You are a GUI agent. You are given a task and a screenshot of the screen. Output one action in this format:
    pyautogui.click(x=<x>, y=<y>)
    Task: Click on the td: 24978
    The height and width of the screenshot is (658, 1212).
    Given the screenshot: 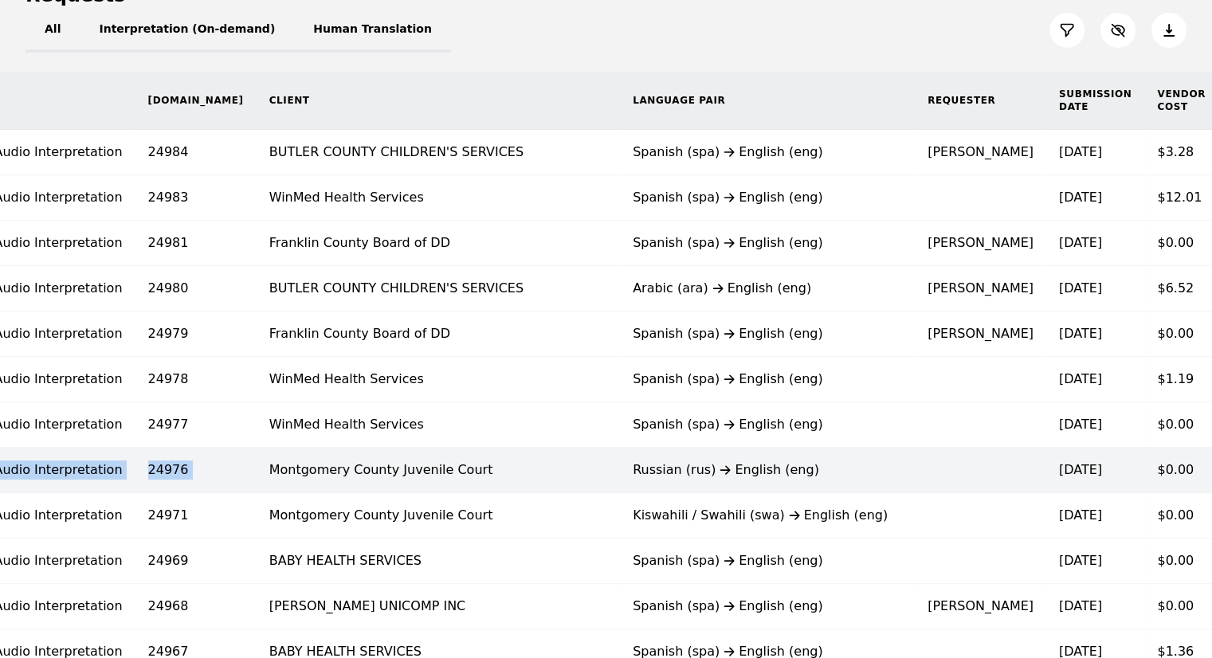 What is the action you would take?
    pyautogui.click(x=196, y=379)
    